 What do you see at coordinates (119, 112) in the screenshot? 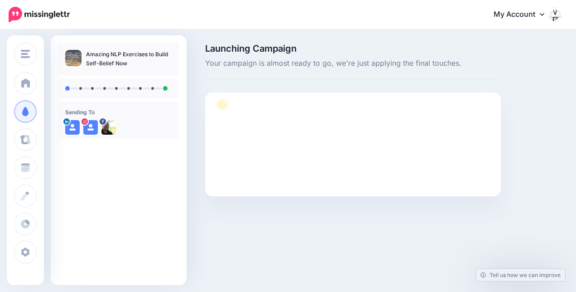
I see `h4: Sending To` at bounding box center [119, 112].